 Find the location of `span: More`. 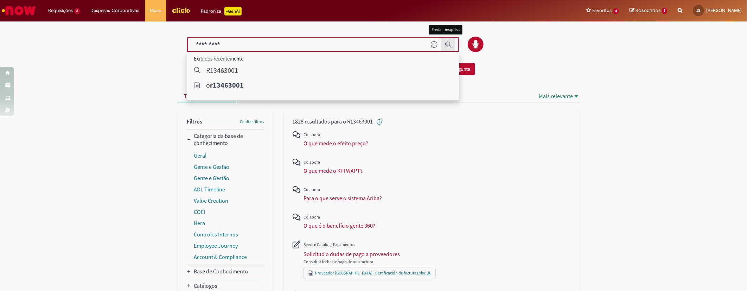

span: More is located at coordinates (155, 11).